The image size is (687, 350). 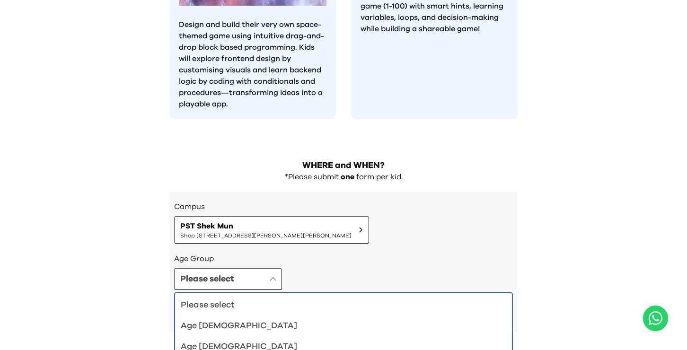 I want to click on span: PST Shek Mun, so click(x=266, y=226).